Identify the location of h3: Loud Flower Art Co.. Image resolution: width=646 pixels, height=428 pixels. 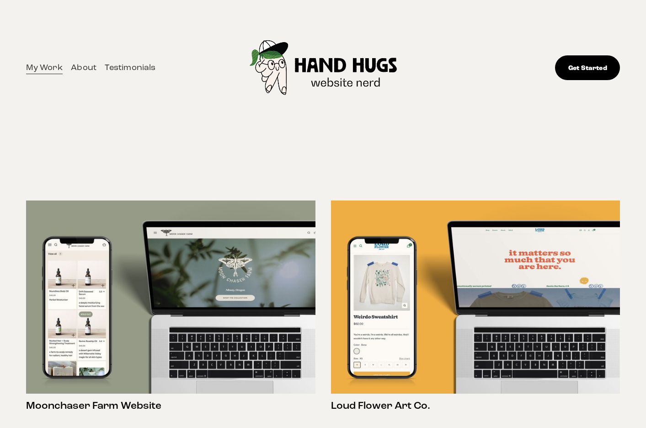
(476, 406).